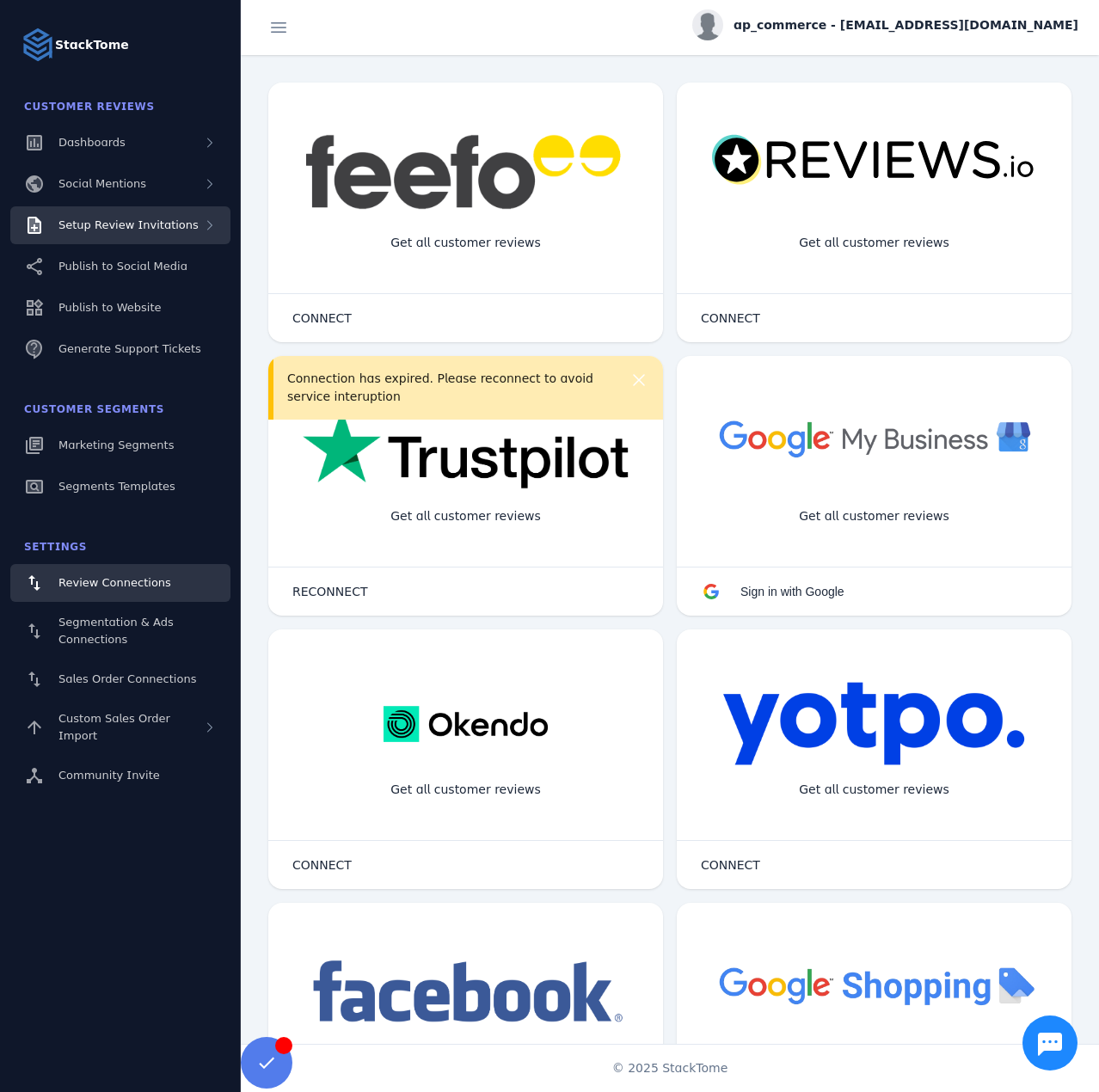 The width and height of the screenshot is (1099, 1092). Describe the element at coordinates (92, 142) in the screenshot. I see `span: Dashboards` at that location.